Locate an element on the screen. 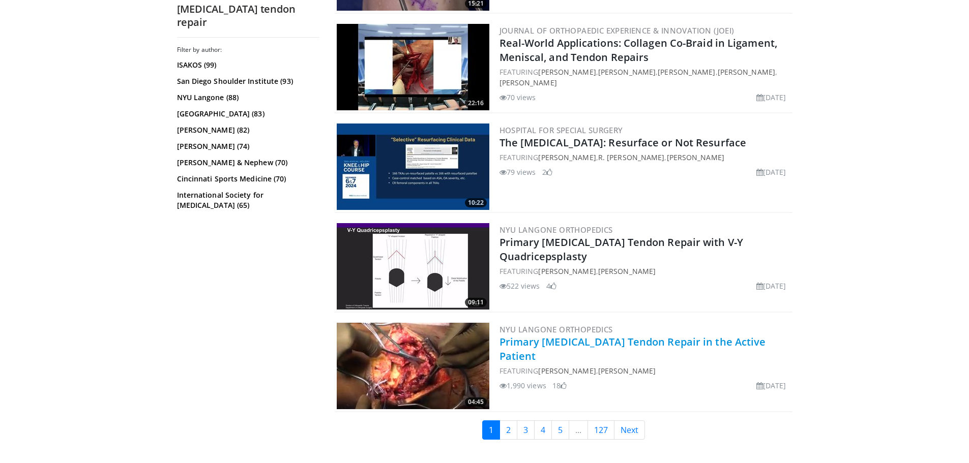 The width and height of the screenshot is (969, 463). span: 22:16 is located at coordinates (475, 103).